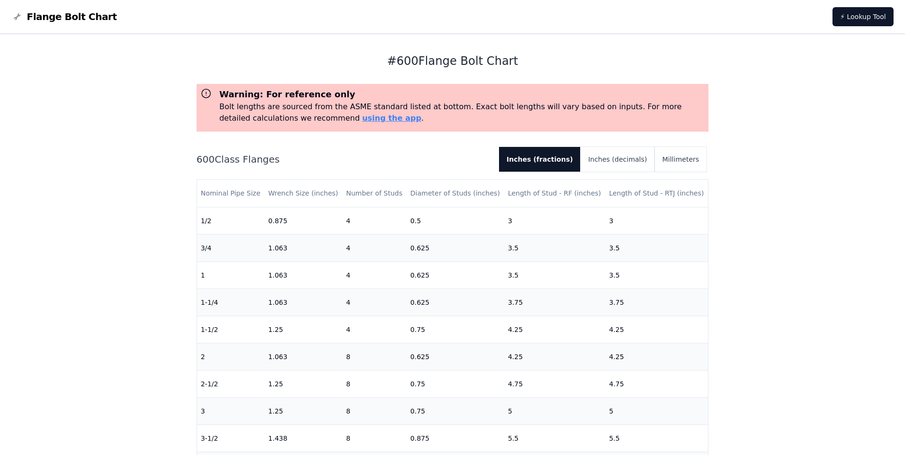 This screenshot has height=455, width=905. What do you see at coordinates (231, 275) in the screenshot?
I see `td: 1` at bounding box center [231, 275].